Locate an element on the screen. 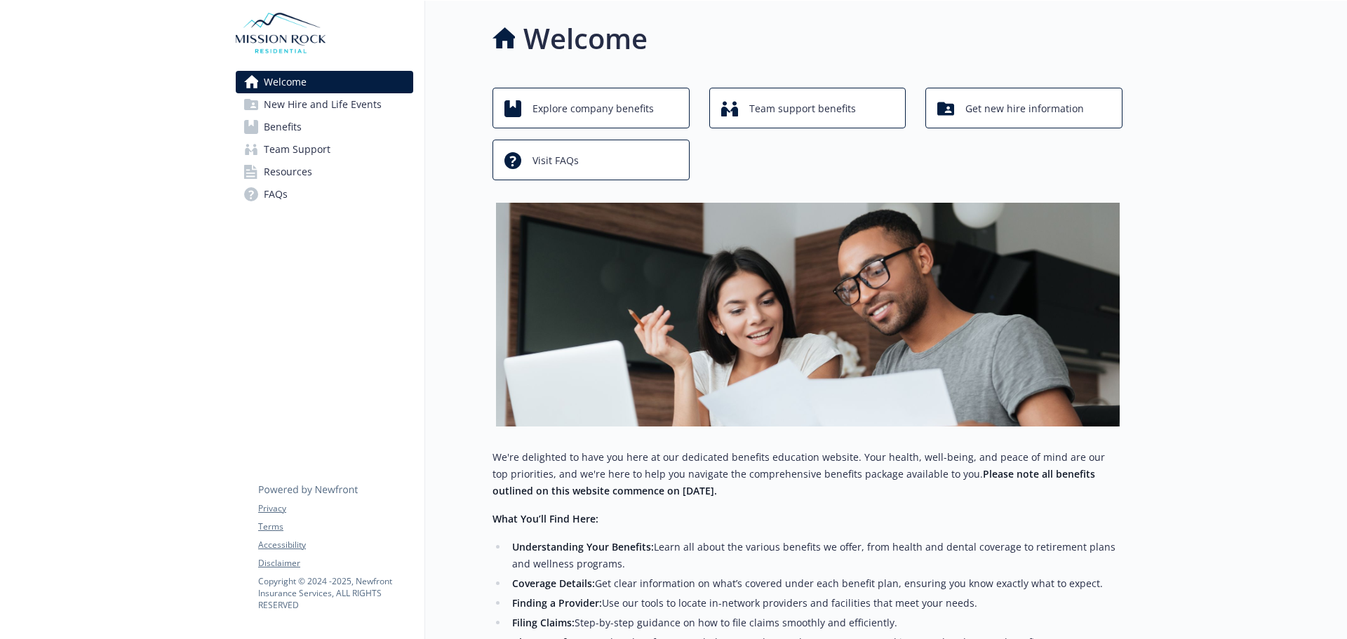 This screenshot has width=1347, height=639. button: Get new hire information is located at coordinates (1024, 108).